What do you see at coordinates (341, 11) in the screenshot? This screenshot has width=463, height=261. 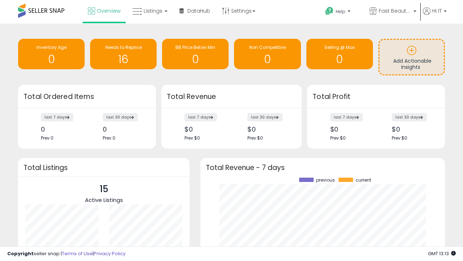 I see `span: Help` at bounding box center [341, 11].